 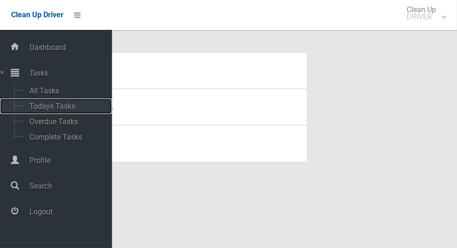 What do you see at coordinates (37, 15) in the screenshot?
I see `a: Clean Up Driver` at bounding box center [37, 15].